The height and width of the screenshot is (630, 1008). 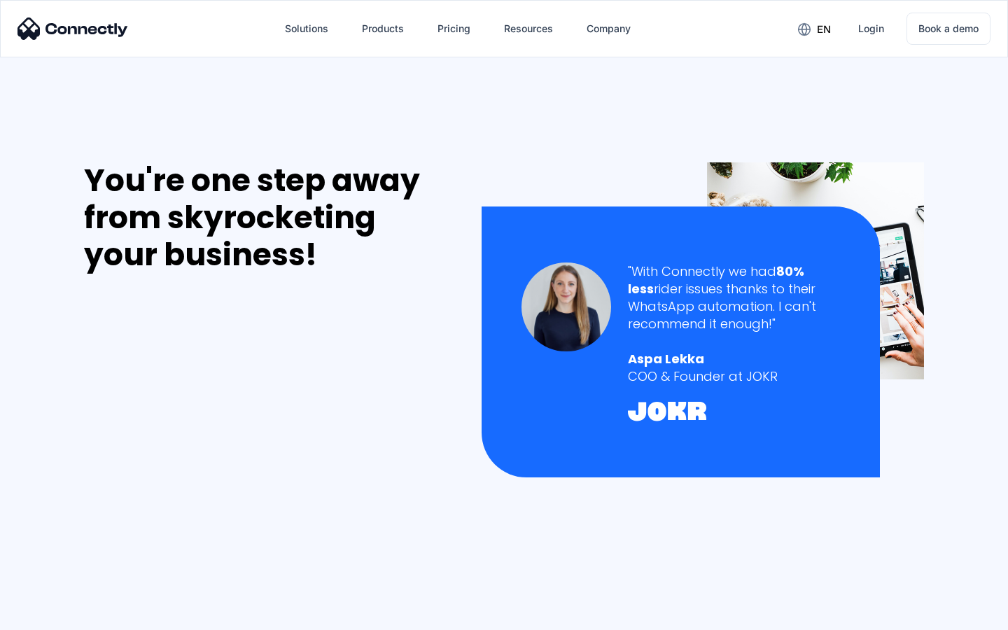 What do you see at coordinates (383, 29) in the screenshot?
I see `div: Products` at bounding box center [383, 29].